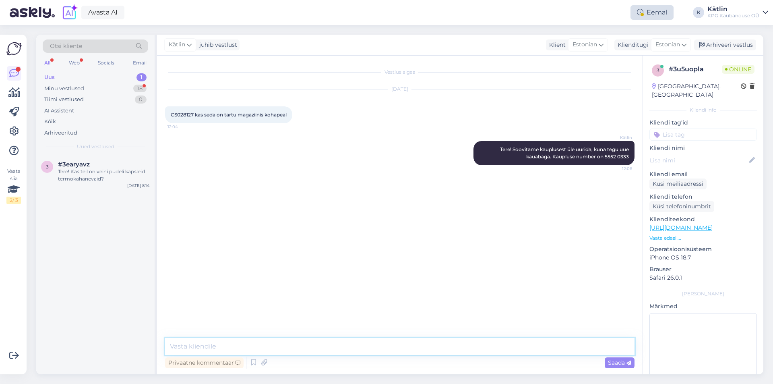 The height and width of the screenshot is (384, 773). I want to click on p: Märkmed, so click(703, 306).